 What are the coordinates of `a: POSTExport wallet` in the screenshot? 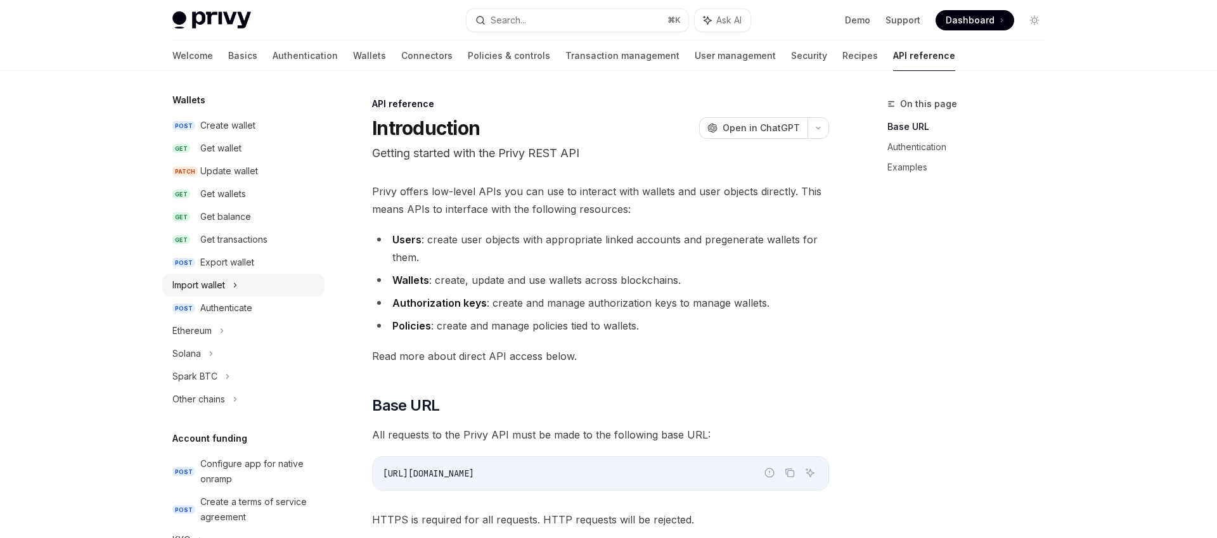 It's located at (243, 262).